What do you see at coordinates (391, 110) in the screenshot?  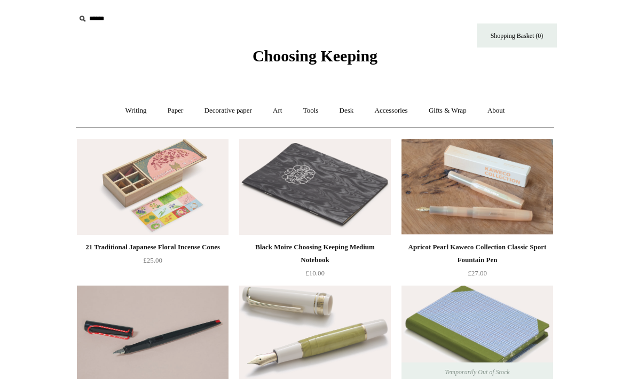 I see `a: Accessories` at bounding box center [391, 110].